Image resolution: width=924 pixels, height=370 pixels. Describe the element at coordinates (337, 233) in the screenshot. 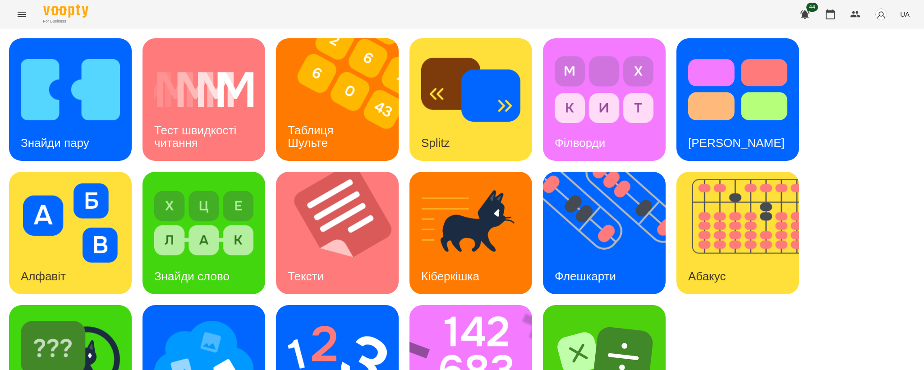

I see `a: ТекстиТексти` at that location.